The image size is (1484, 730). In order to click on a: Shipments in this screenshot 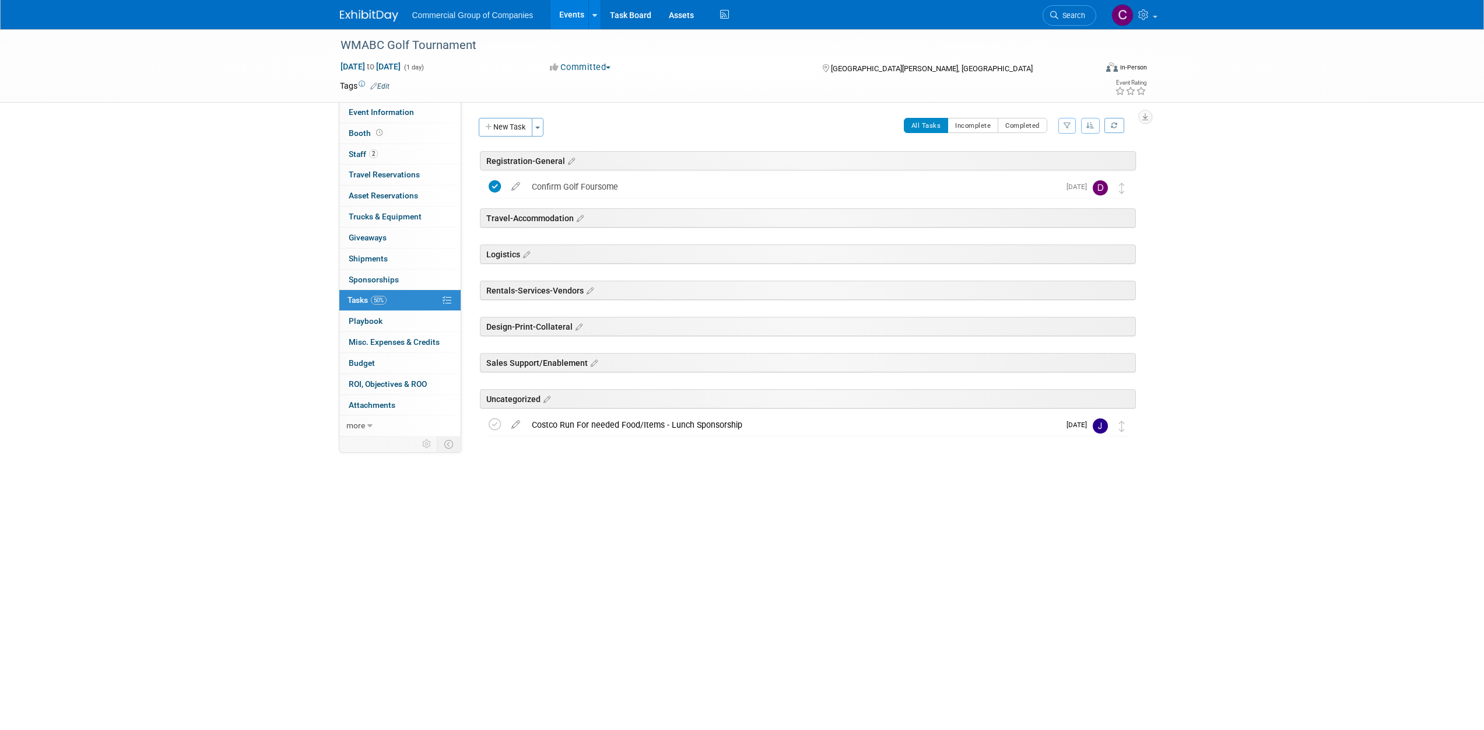, I will do `click(400, 258)`.